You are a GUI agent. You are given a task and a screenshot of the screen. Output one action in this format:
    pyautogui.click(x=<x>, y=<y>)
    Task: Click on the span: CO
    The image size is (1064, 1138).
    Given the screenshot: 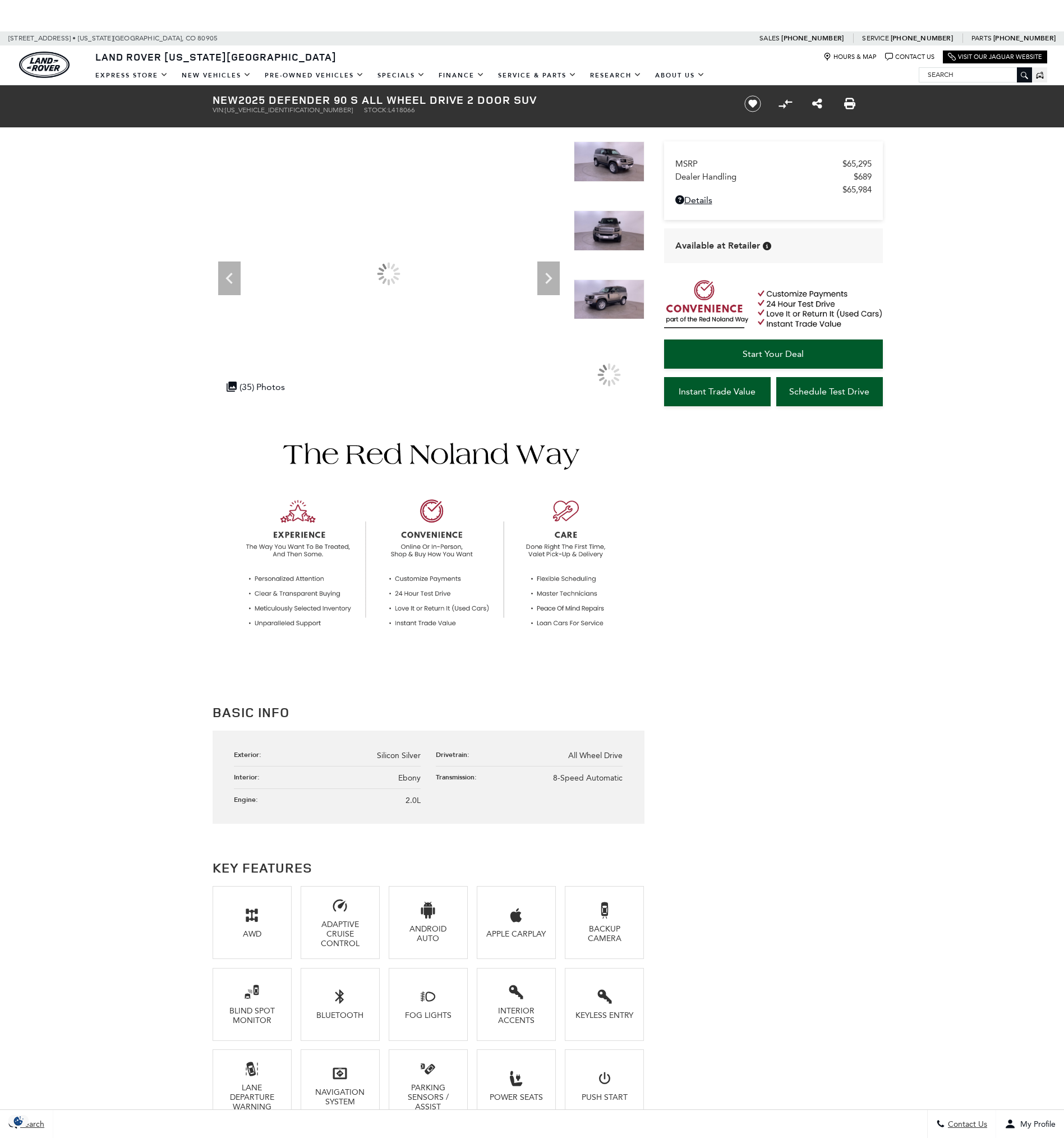 What is the action you would take?
    pyautogui.click(x=191, y=38)
    